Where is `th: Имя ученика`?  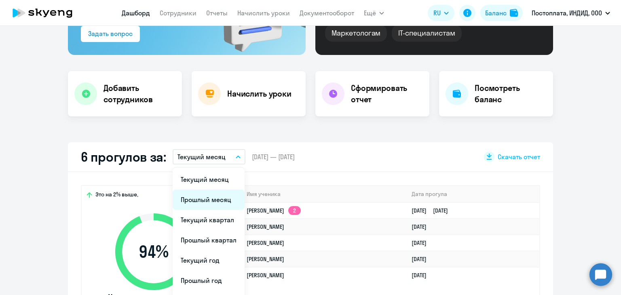
th: Имя ученика is located at coordinates (323, 194).